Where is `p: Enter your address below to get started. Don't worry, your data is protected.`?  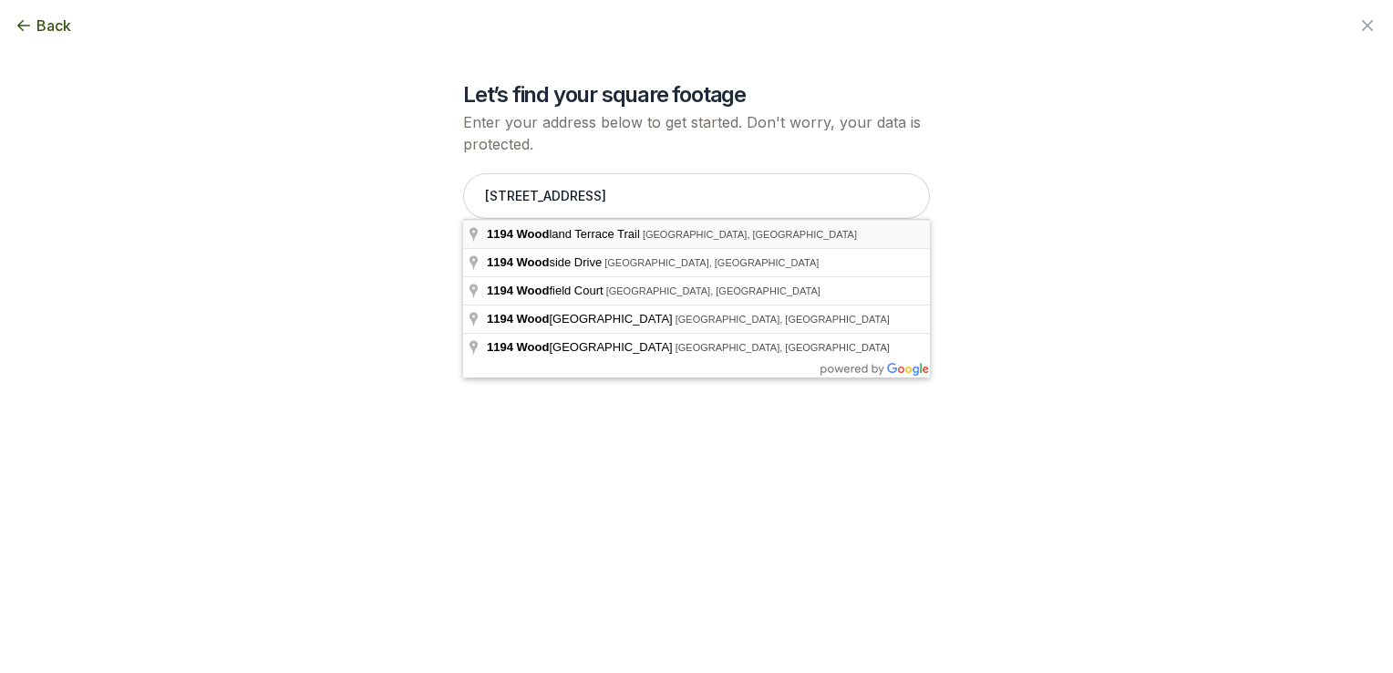
p: Enter your address below to get started. Don't worry, your data is protected. is located at coordinates (697, 133).